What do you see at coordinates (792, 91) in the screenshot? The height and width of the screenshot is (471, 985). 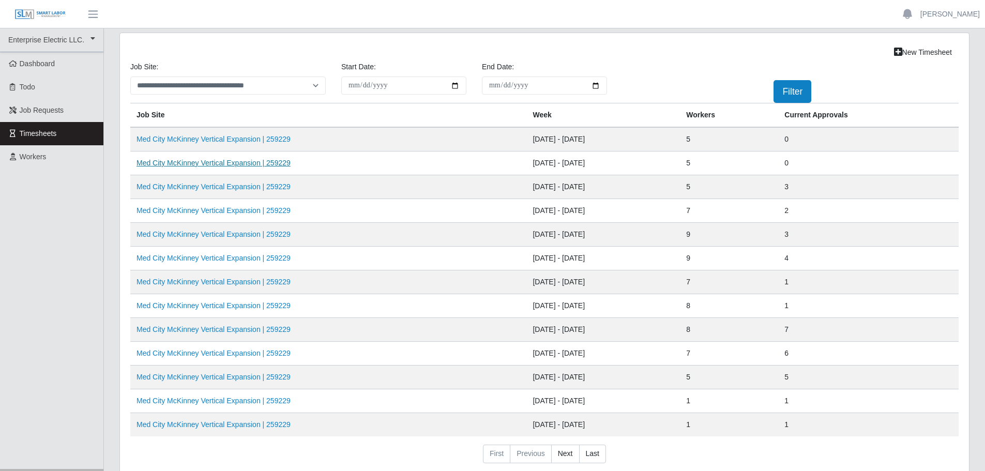 I see `button: Filter` at bounding box center [792, 91].